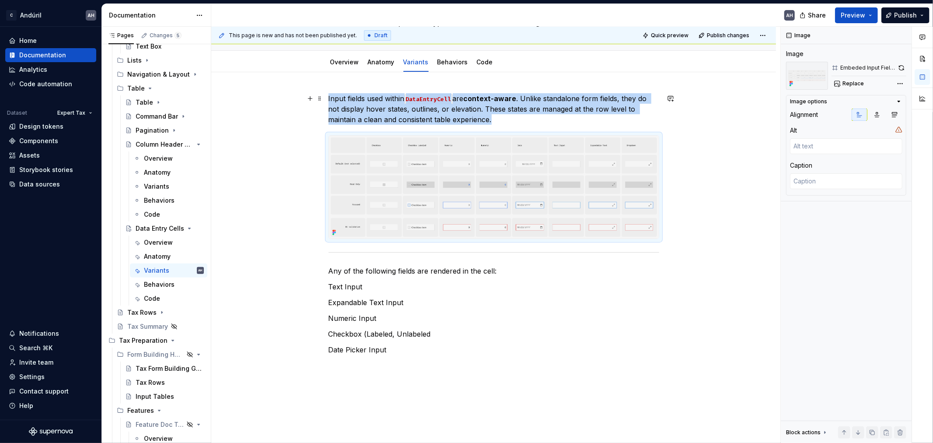 The width and height of the screenshot is (933, 443). What do you see at coordinates (814, 15) in the screenshot?
I see `button: Share` at bounding box center [814, 15].